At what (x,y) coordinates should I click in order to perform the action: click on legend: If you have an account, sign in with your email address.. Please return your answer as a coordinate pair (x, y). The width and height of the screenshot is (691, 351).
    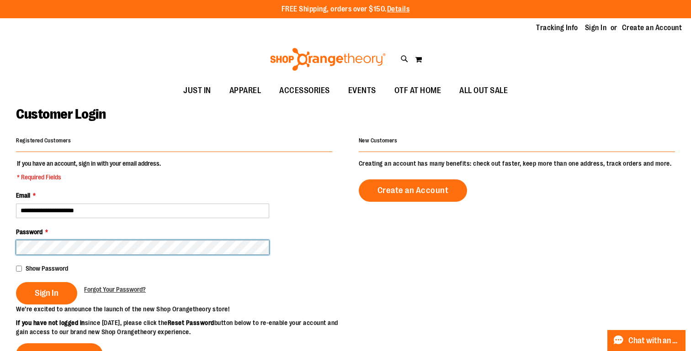
    Looking at the image, I should click on (89, 170).